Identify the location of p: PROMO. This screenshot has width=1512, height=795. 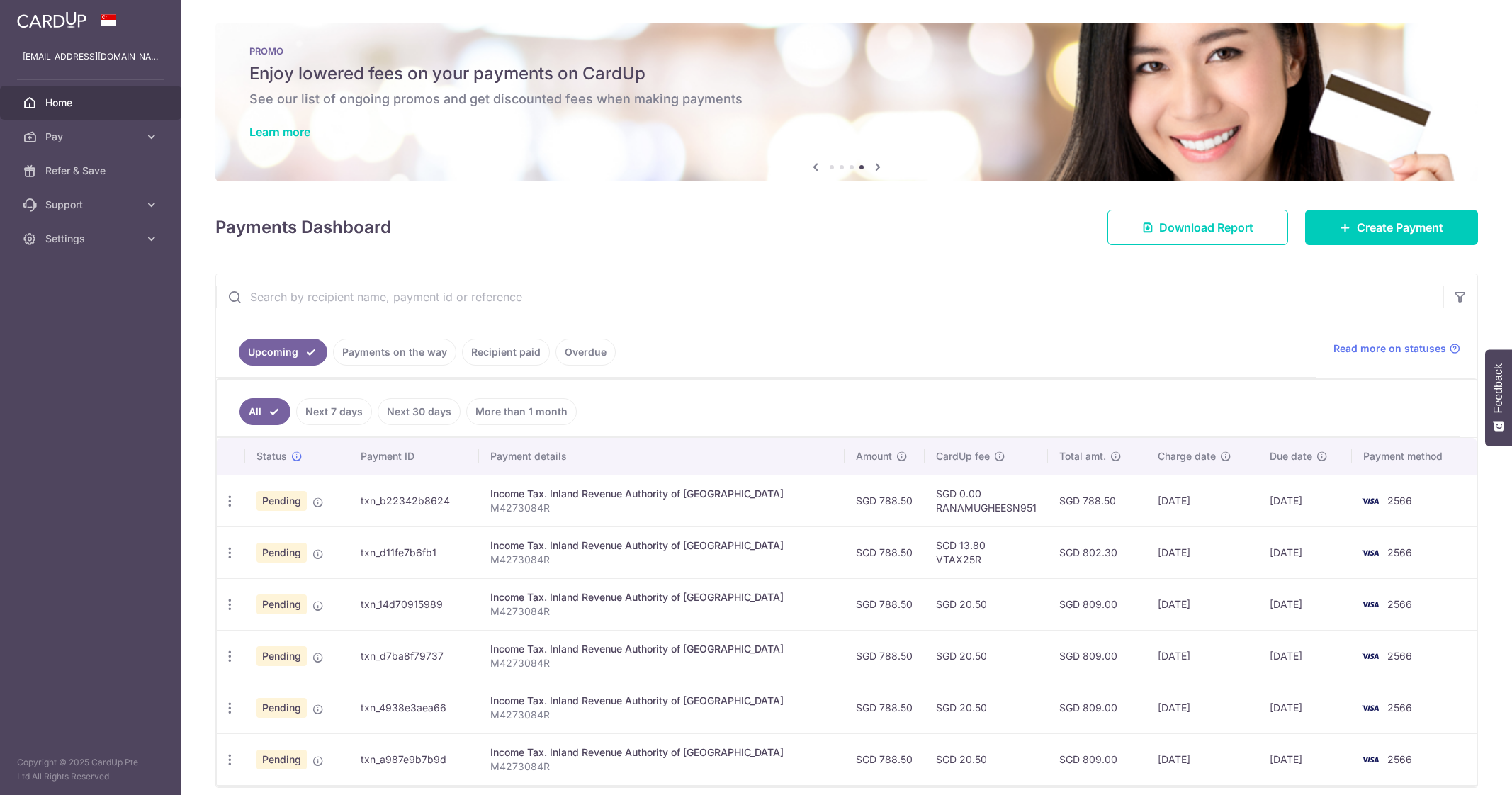
(847, 51).